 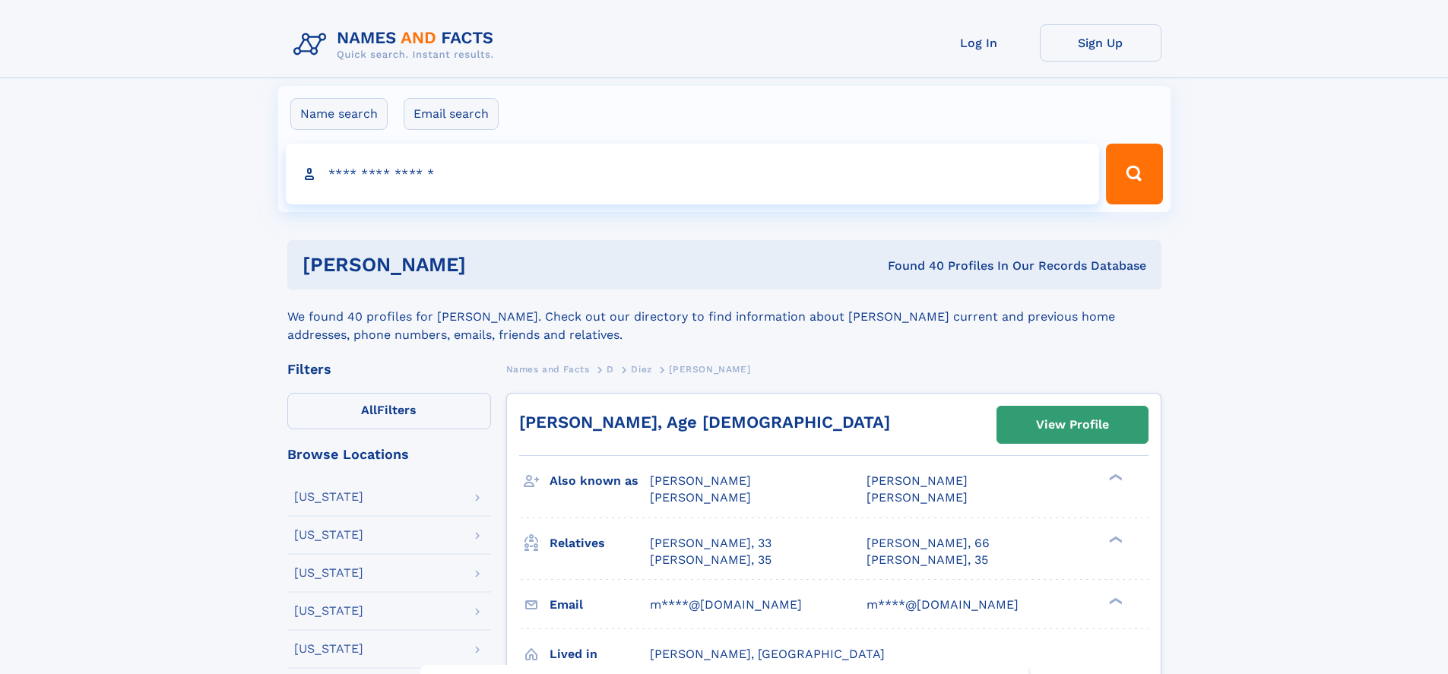 I want to click on input: search input, so click(x=693, y=174).